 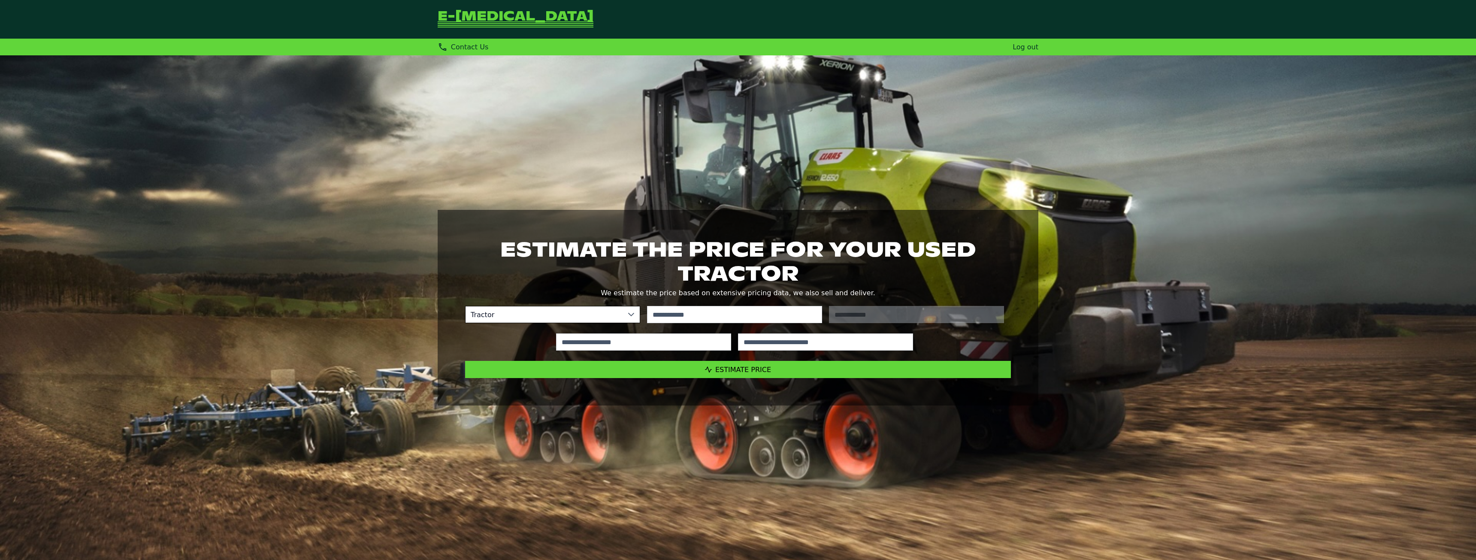 What do you see at coordinates (463, 47) in the screenshot?
I see `div: Contact Us` at bounding box center [463, 47].